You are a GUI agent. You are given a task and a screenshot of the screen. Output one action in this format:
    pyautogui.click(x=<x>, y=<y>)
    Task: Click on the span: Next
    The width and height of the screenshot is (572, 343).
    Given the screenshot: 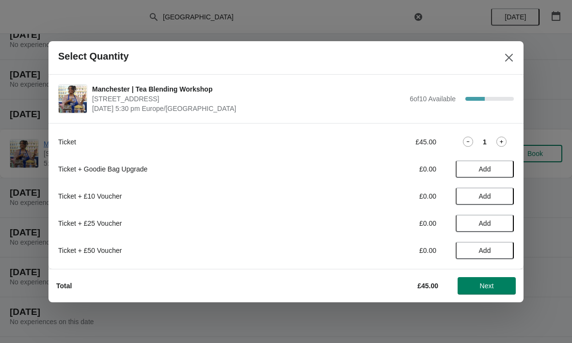 What is the action you would take?
    pyautogui.click(x=486, y=286)
    